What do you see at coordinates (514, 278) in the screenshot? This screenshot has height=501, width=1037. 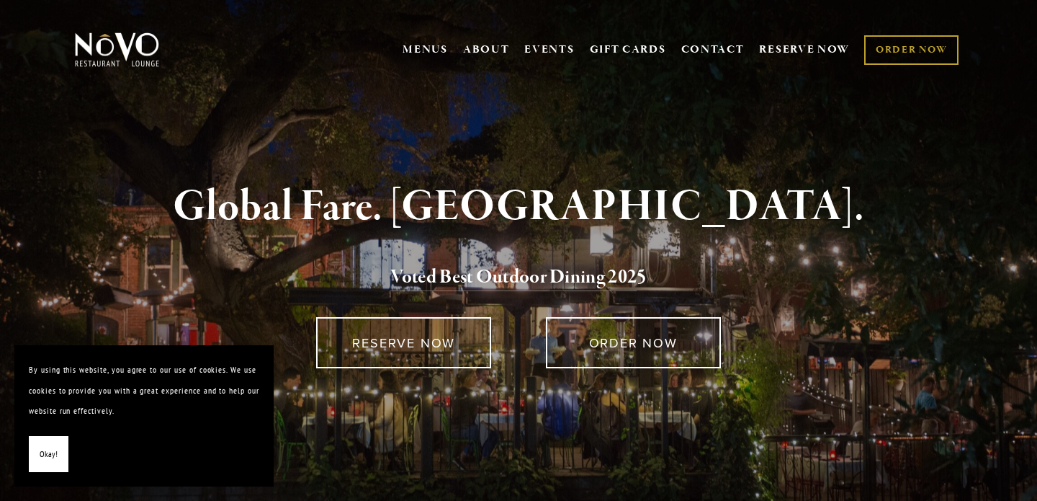 I see `a: Voted Best Outdoor Dining 202` at bounding box center [514, 278].